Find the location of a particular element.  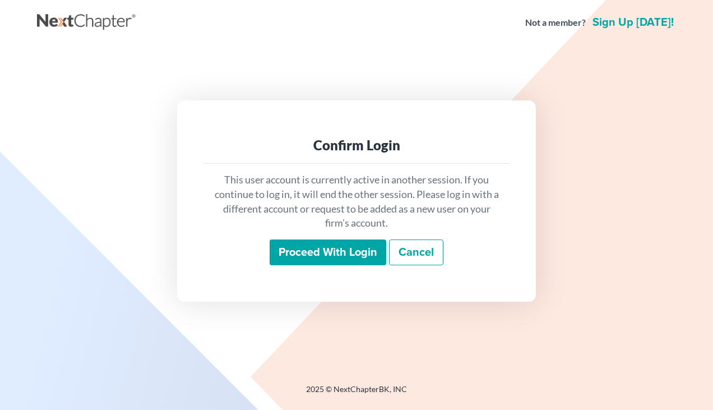

p: This user account is currently active in another session. If you continue to log in, it will end ... is located at coordinates (356, 201).